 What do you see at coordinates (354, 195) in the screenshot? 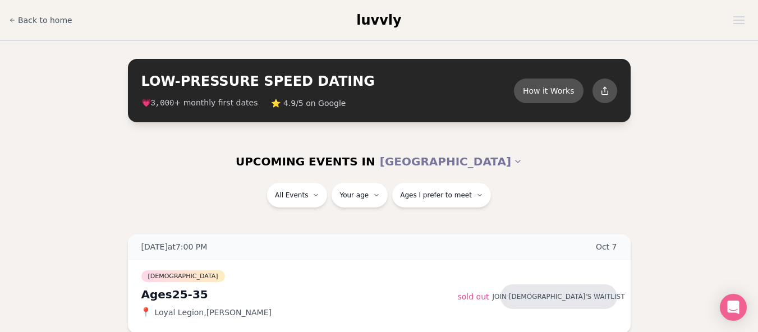
I see `span: Your age` at bounding box center [354, 195].